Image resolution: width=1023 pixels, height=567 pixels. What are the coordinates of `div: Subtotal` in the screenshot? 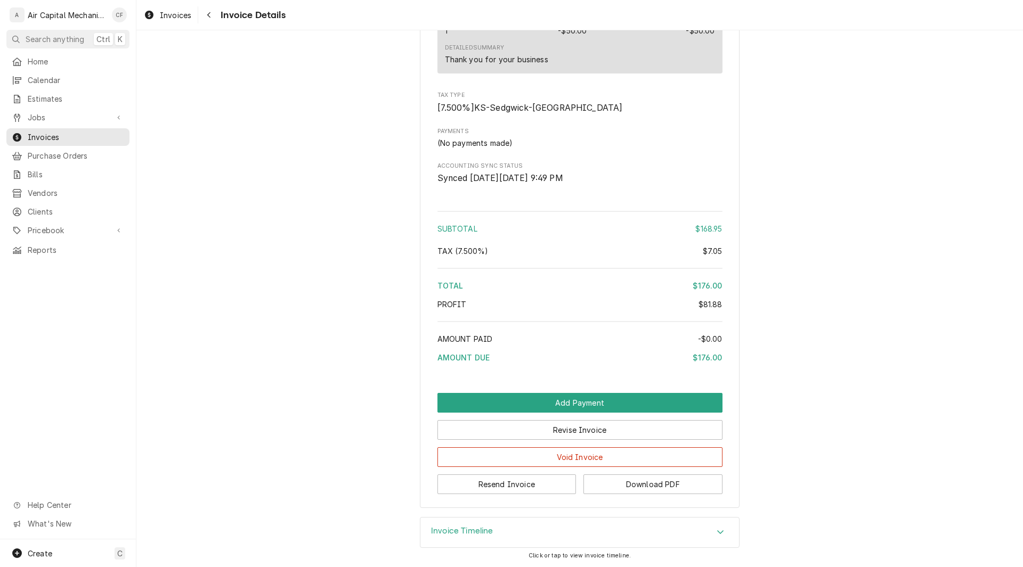 It's located at (580, 229).